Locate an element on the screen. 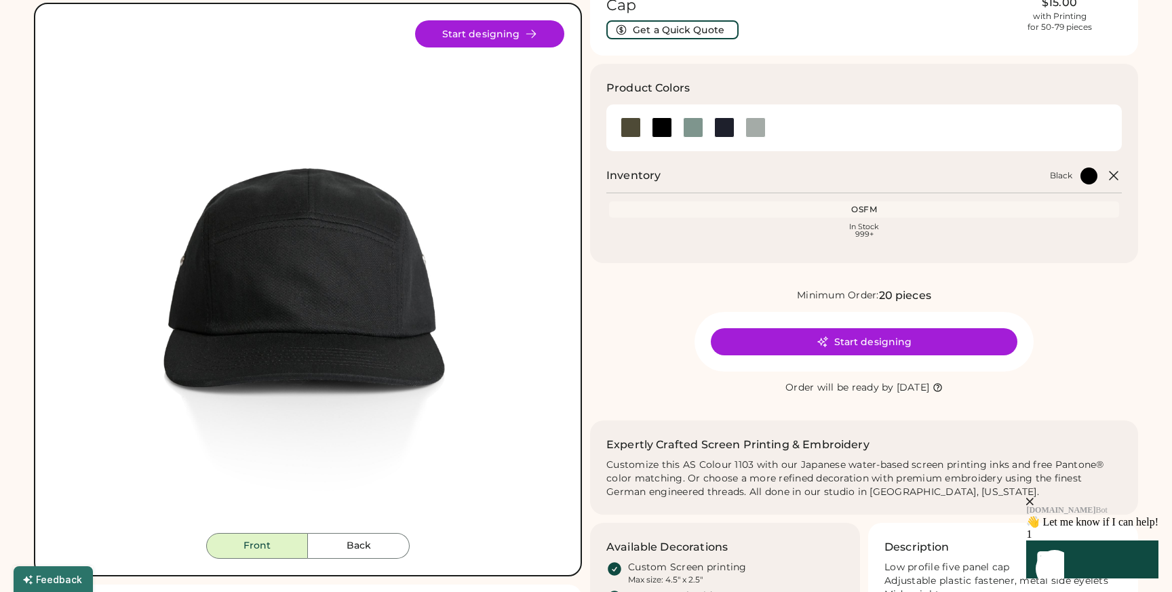 Image resolution: width=1172 pixels, height=592 pixels. h2: Inventory is located at coordinates (633, 176).